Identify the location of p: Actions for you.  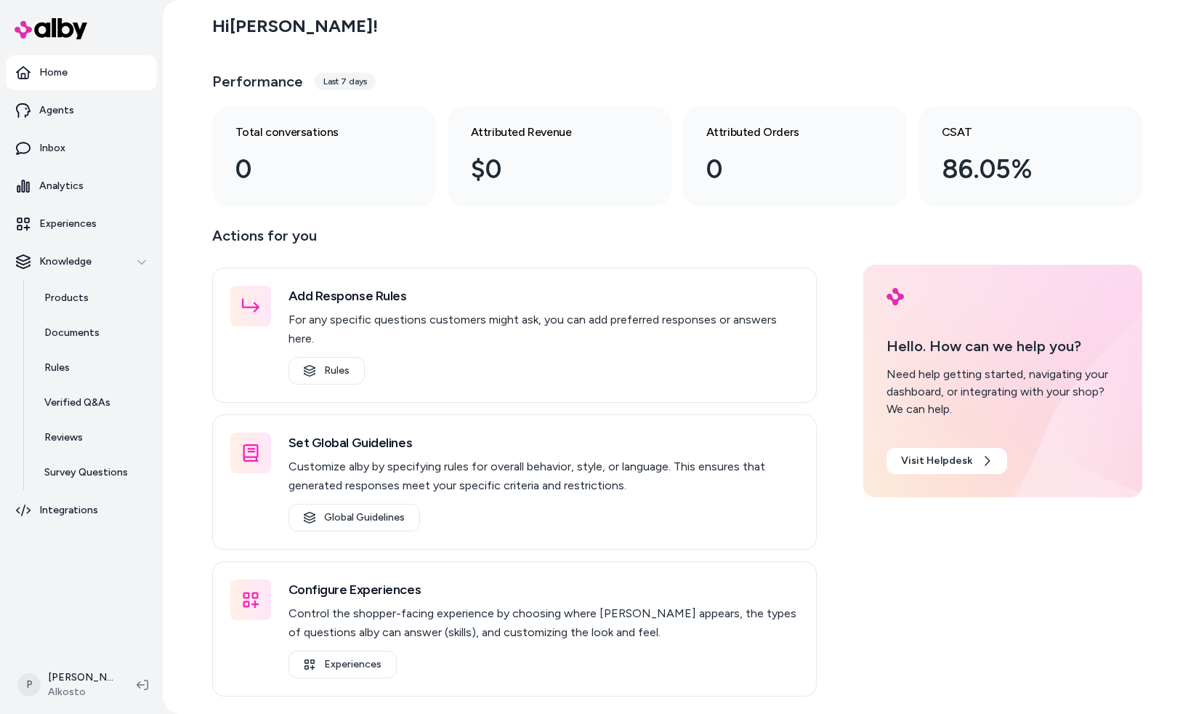
(515, 241).